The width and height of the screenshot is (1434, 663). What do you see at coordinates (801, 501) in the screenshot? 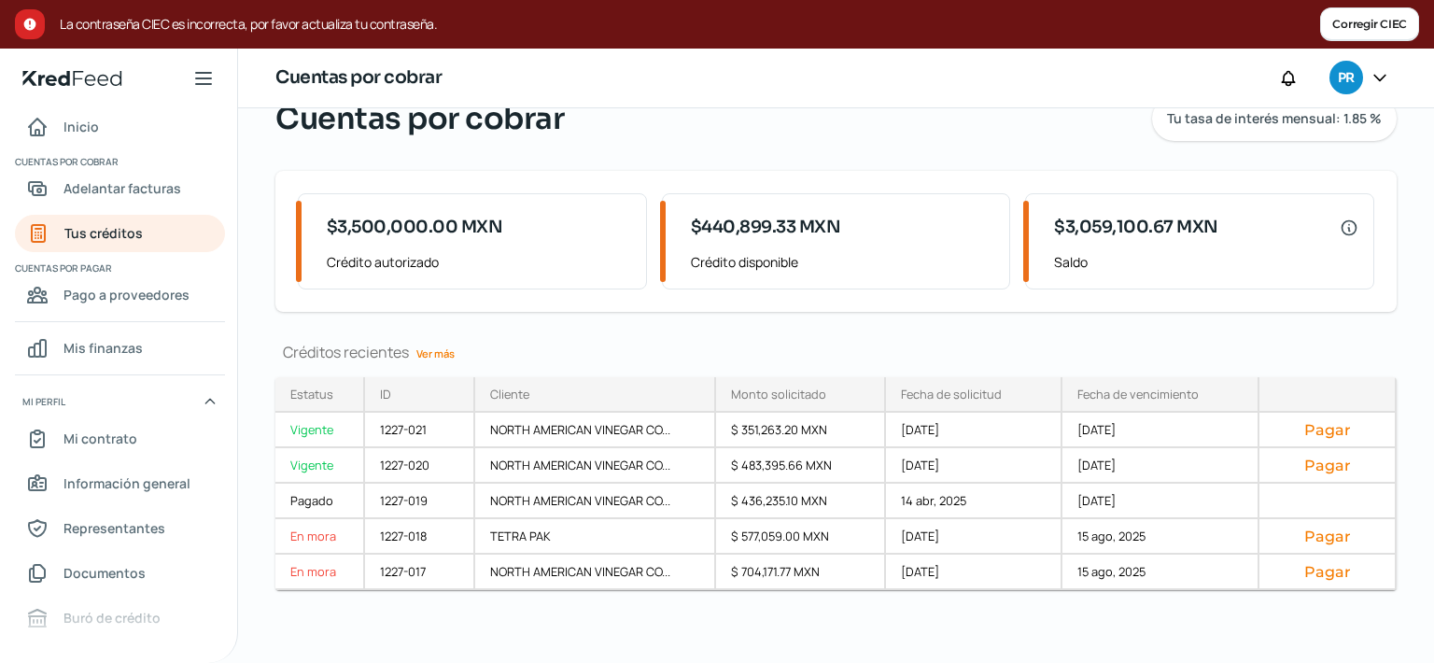
I see `div: $ 436,235.10 MXN` at bounding box center [801, 501].